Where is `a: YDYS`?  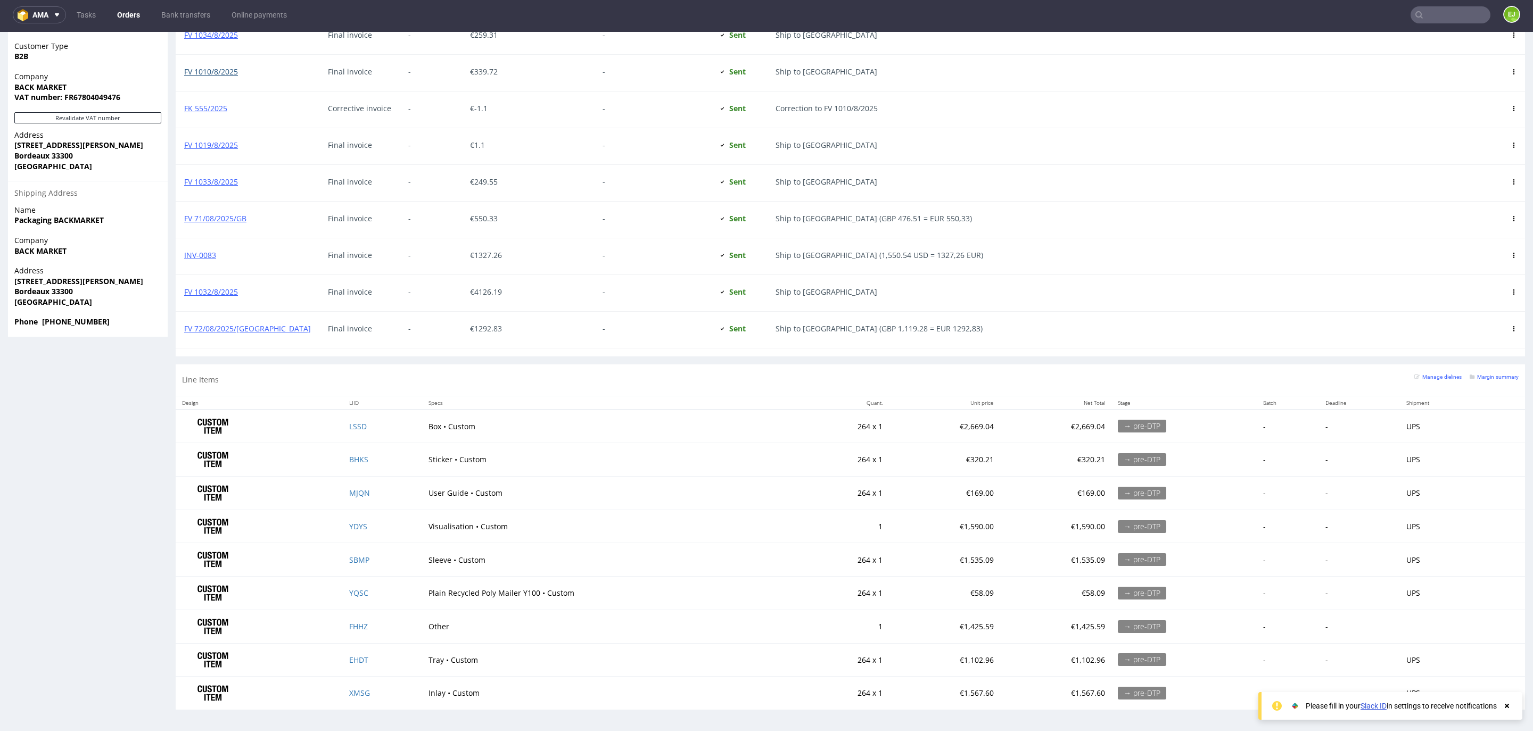
a: YDYS is located at coordinates (358, 494).